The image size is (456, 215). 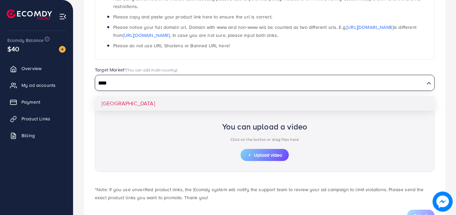 What do you see at coordinates (265, 155) in the screenshot?
I see `span: Upload video` at bounding box center [265, 155].